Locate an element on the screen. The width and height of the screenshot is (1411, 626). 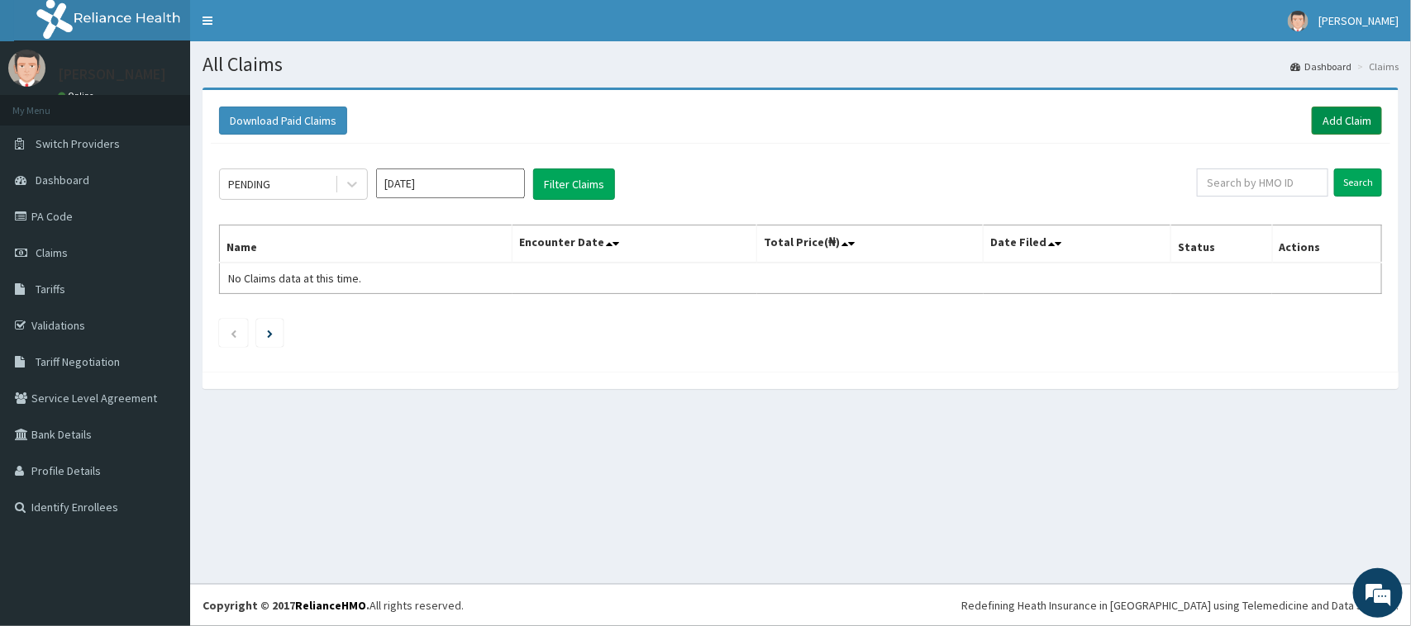
th: Status is located at coordinates (1221, 245).